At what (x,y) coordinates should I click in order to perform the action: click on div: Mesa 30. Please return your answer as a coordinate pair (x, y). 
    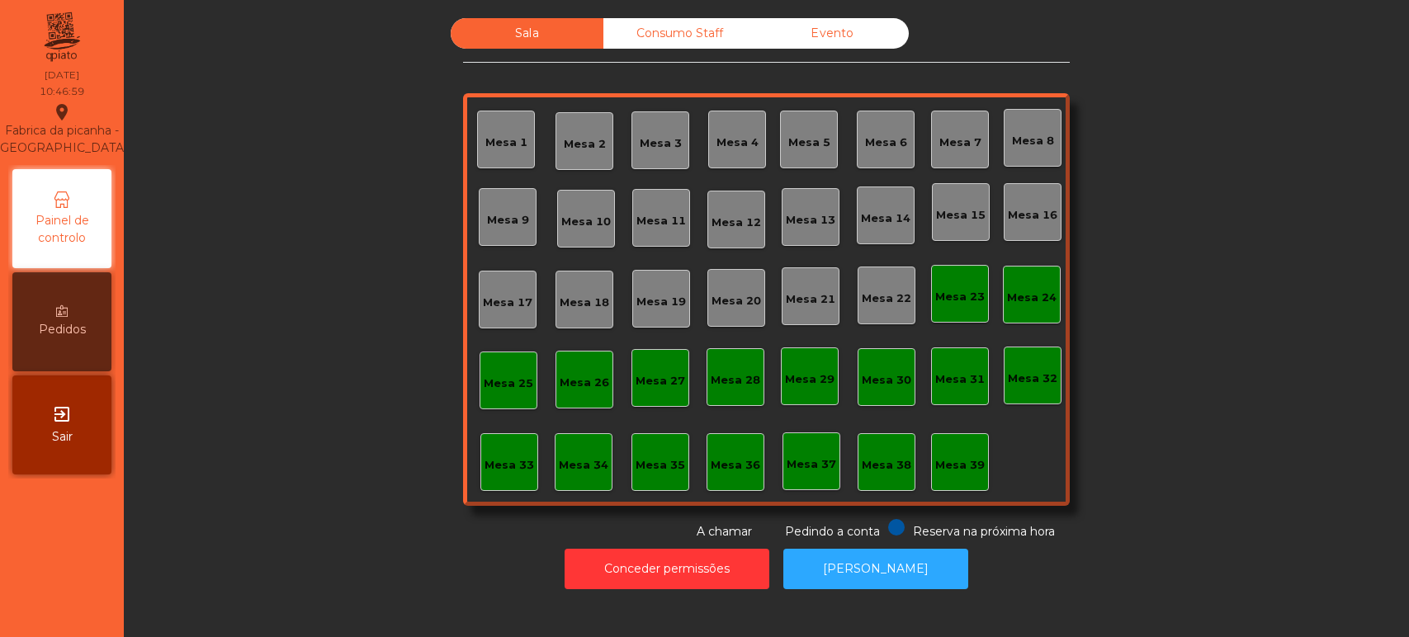
    Looking at the image, I should click on (886, 380).